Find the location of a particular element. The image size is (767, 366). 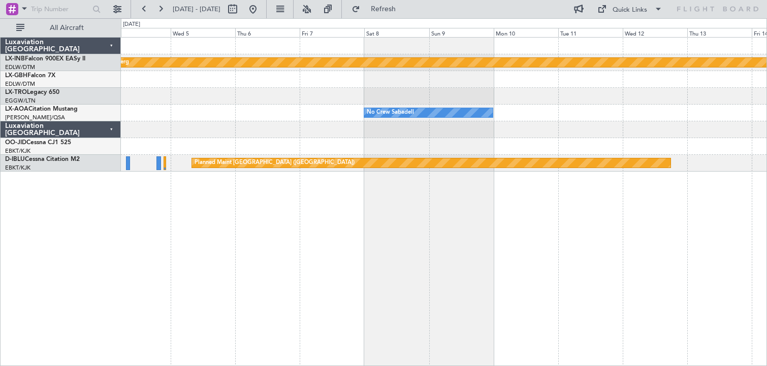

button: All Aircraft is located at coordinates (60, 28).